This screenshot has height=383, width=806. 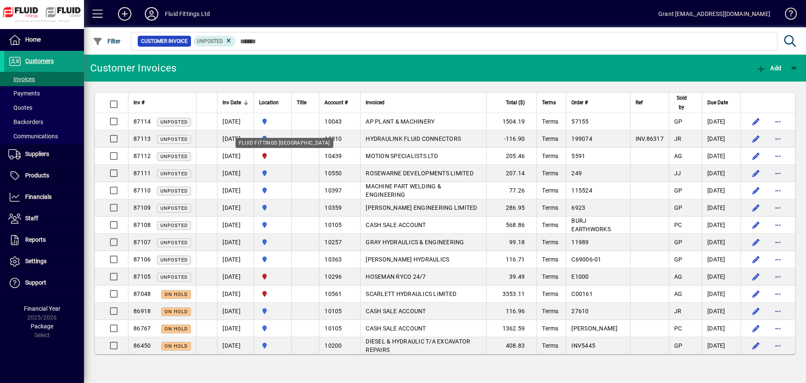 What do you see at coordinates (512, 276) in the screenshot?
I see `td: 39.49` at bounding box center [512, 276].